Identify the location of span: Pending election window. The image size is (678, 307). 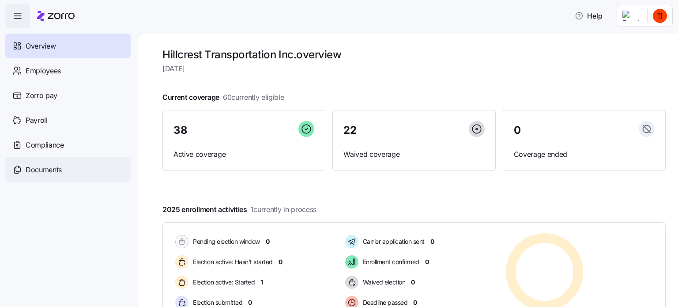
(225, 241).